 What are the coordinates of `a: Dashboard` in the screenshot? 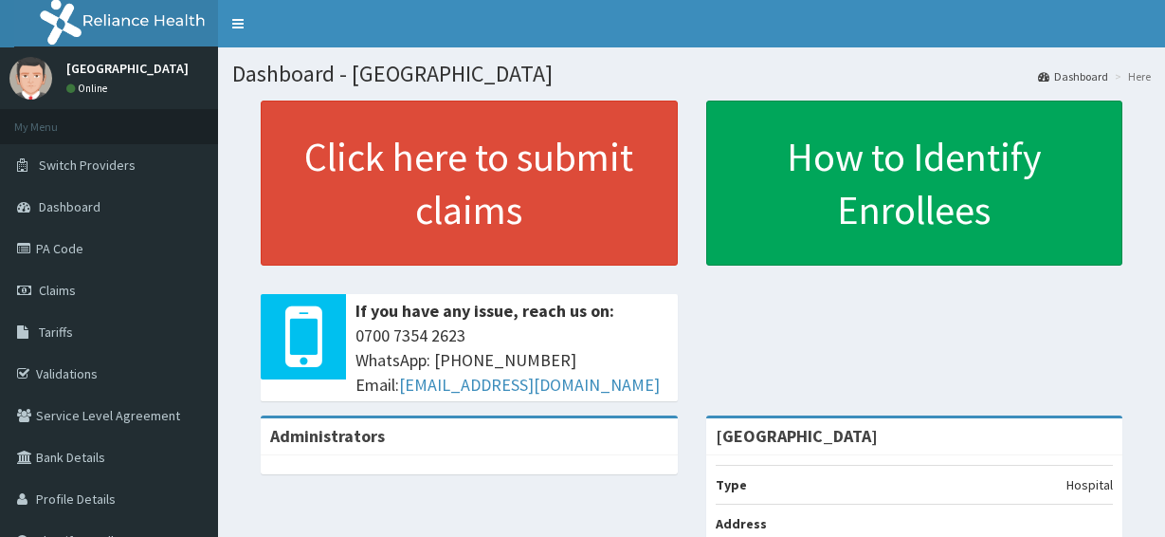 It's located at (1074, 76).